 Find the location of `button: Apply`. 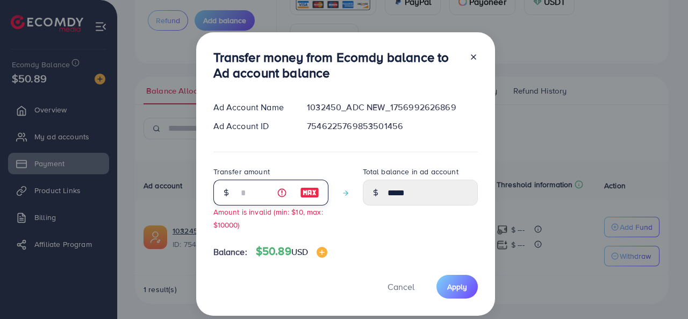

button: Apply is located at coordinates (457, 286).